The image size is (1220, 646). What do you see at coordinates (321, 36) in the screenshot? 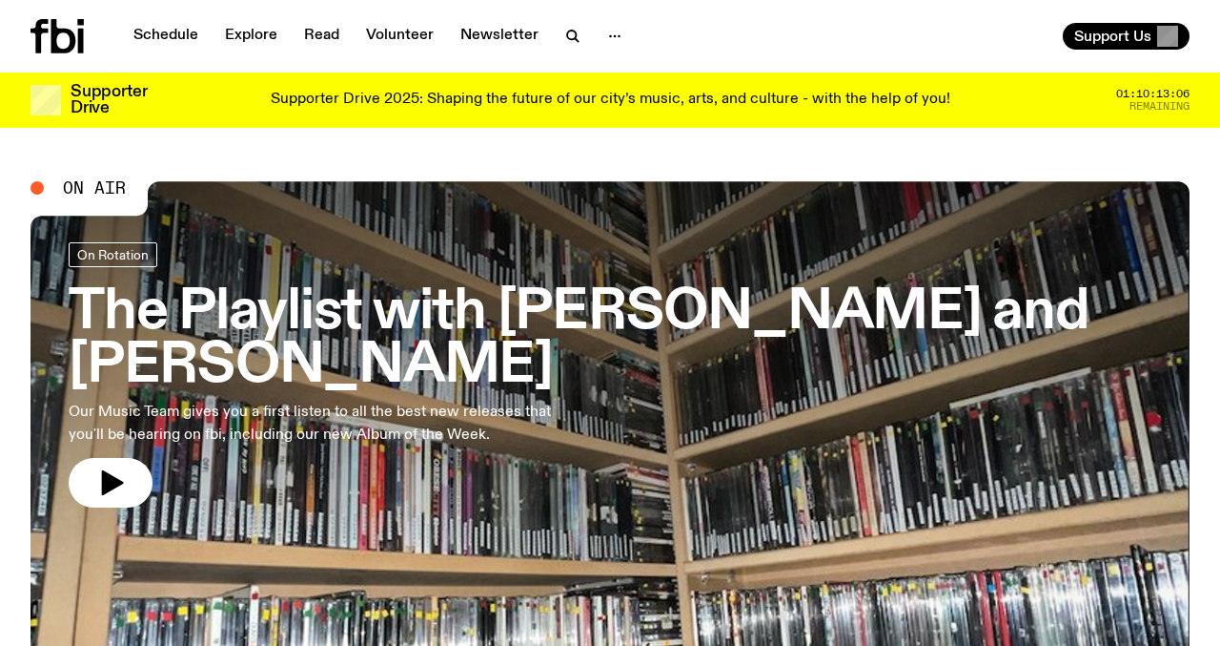
I see `a: Read` at bounding box center [321, 36].